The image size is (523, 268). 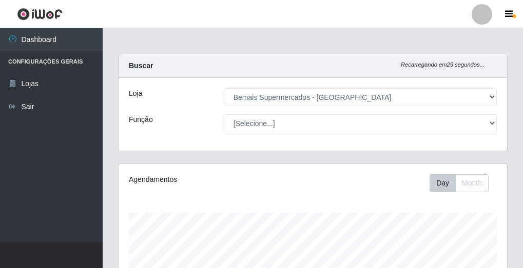 What do you see at coordinates (40, 14) in the screenshot?
I see `img: CoreUI Logo` at bounding box center [40, 14].